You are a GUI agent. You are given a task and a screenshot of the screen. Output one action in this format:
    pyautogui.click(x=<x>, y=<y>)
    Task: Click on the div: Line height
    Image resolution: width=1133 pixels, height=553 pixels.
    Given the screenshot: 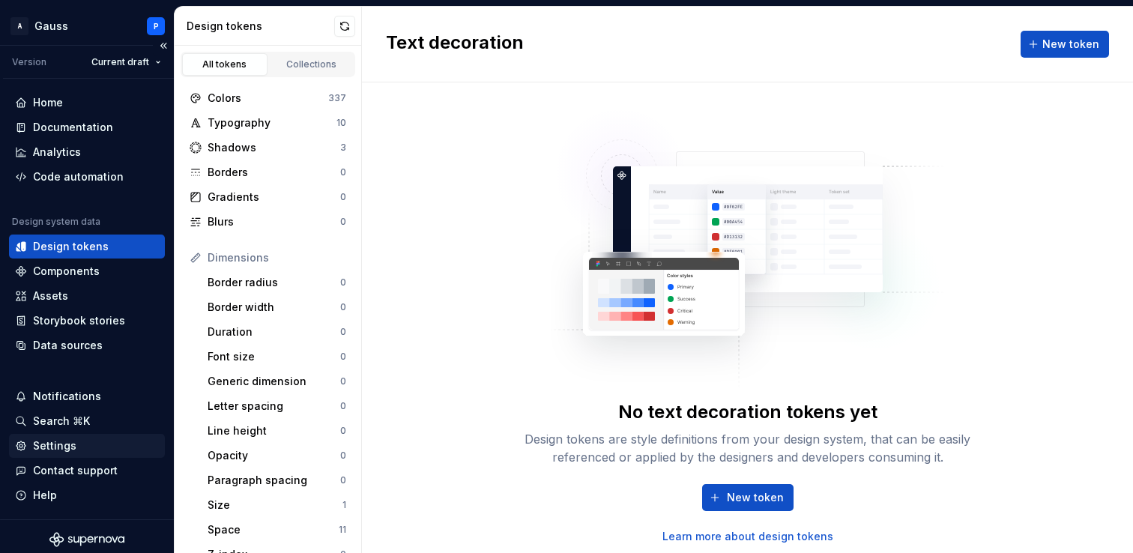 What is the action you would take?
    pyautogui.click(x=273, y=431)
    